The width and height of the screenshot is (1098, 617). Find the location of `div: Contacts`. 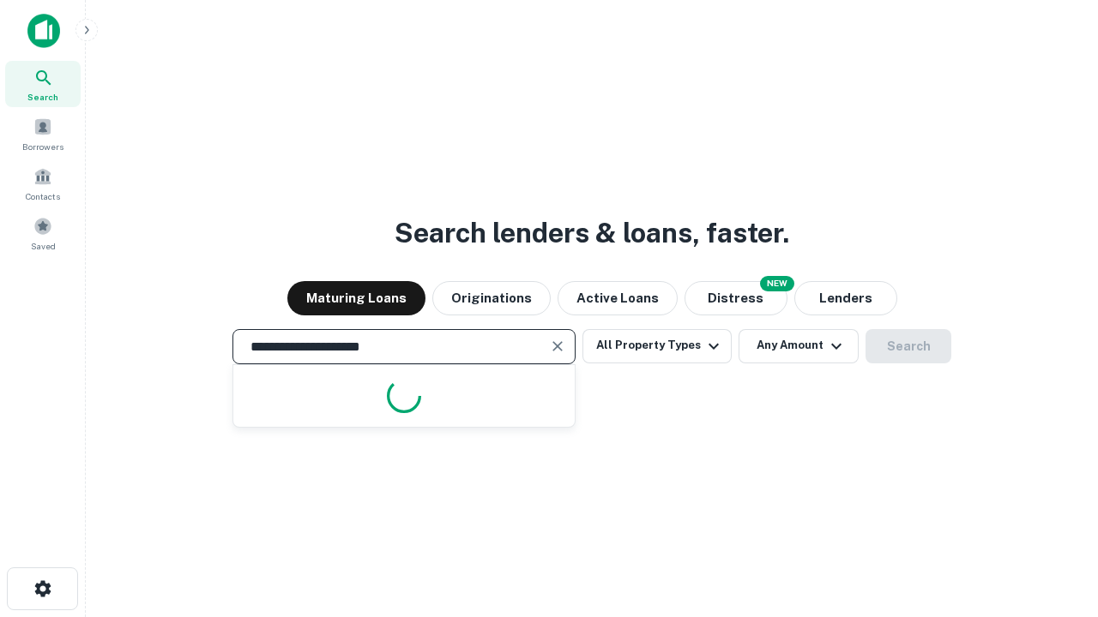

div: Contacts is located at coordinates (43, 183).